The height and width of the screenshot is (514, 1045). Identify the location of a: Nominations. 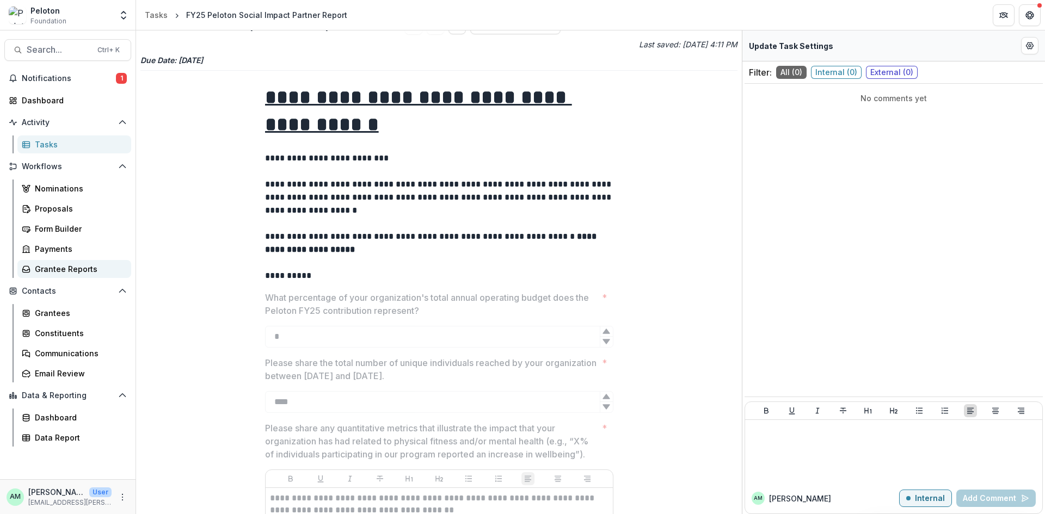
(74, 188).